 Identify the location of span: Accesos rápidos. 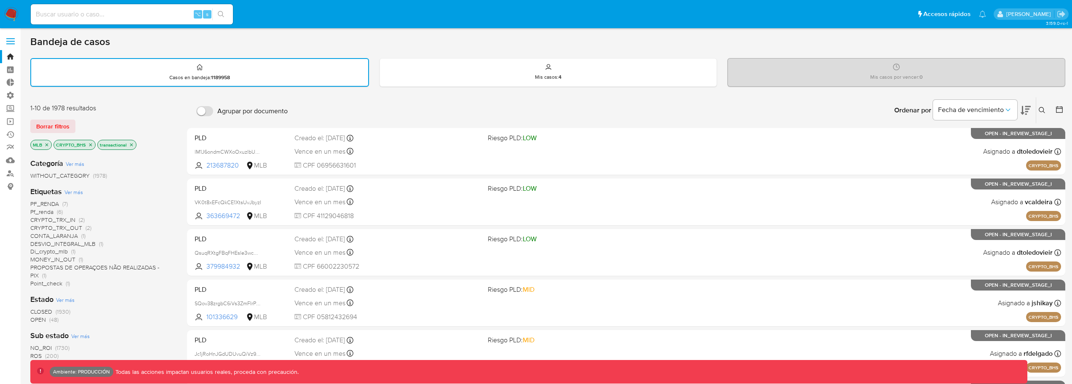
(947, 14).